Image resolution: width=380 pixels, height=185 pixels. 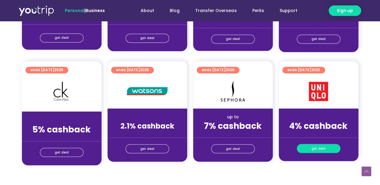 I want to click on span: Personal, so click(x=75, y=11).